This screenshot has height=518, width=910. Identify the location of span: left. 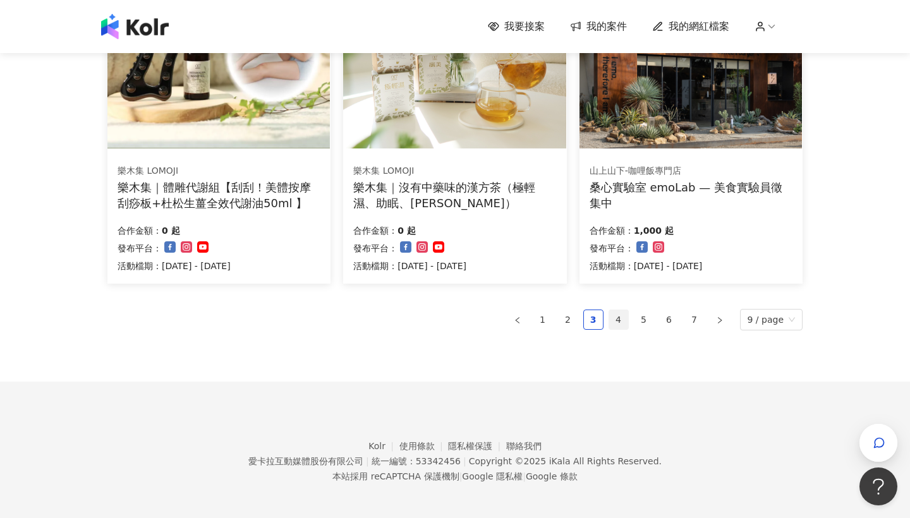
(518, 320).